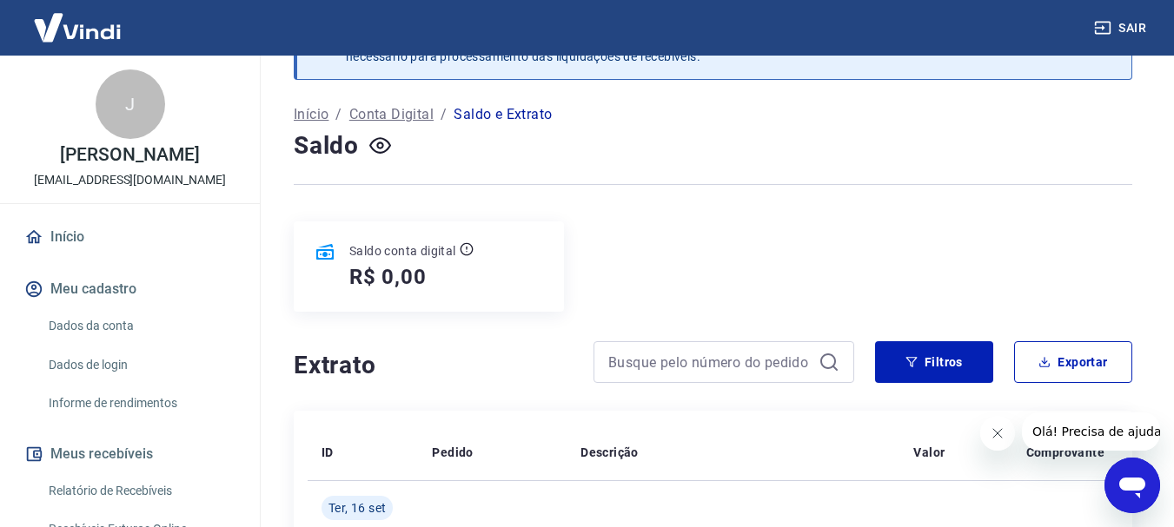 This screenshot has height=527, width=1174. What do you see at coordinates (140, 403) in the screenshot?
I see `a: Informe de rendimentos` at bounding box center [140, 403].